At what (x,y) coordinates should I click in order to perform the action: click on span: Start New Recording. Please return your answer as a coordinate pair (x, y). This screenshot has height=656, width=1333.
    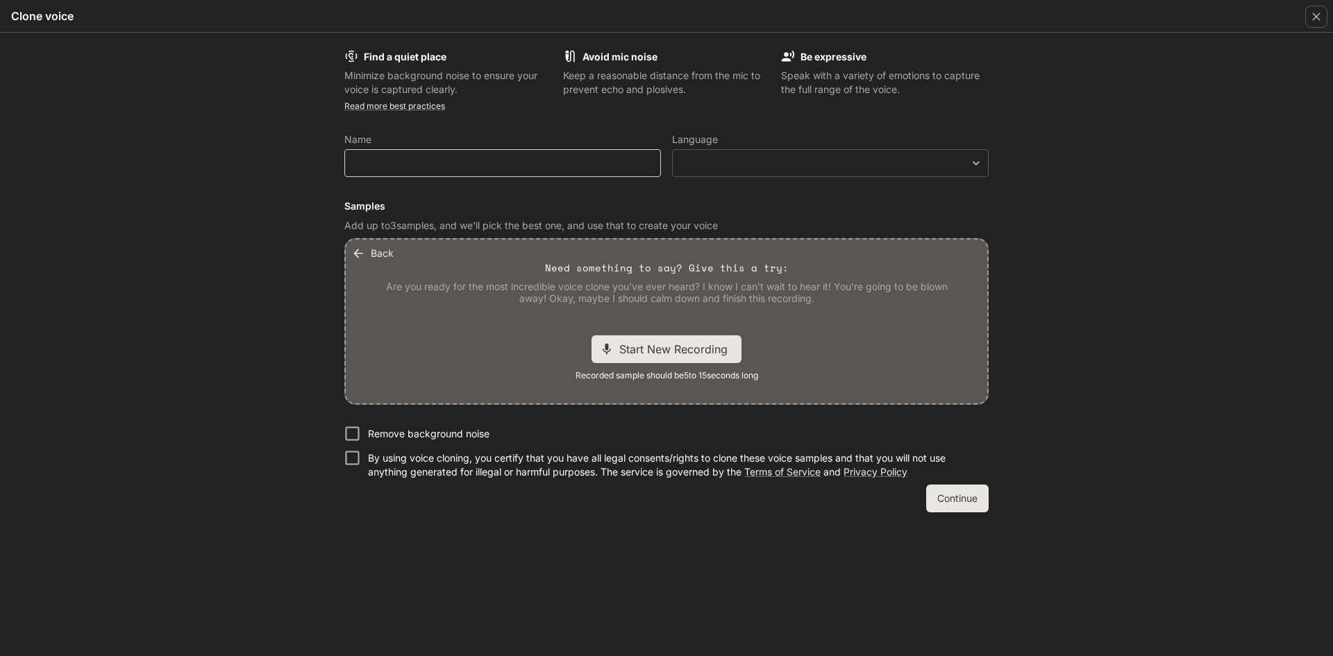
    Looking at the image, I should click on (678, 349).